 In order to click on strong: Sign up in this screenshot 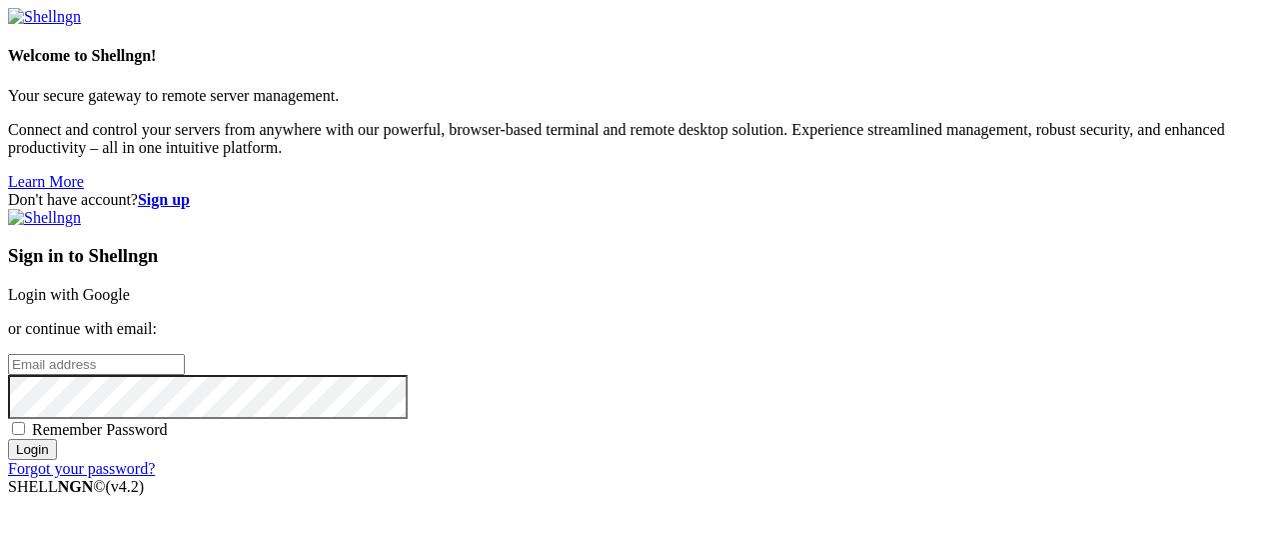, I will do `click(164, 199)`.